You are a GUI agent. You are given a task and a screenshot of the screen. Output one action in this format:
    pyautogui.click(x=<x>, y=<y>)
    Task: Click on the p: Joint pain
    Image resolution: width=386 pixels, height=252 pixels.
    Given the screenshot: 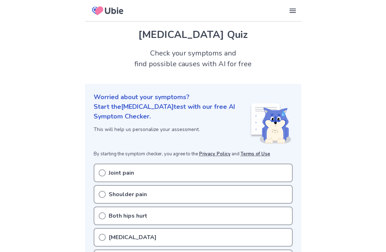 What is the action you would take?
    pyautogui.click(x=121, y=173)
    